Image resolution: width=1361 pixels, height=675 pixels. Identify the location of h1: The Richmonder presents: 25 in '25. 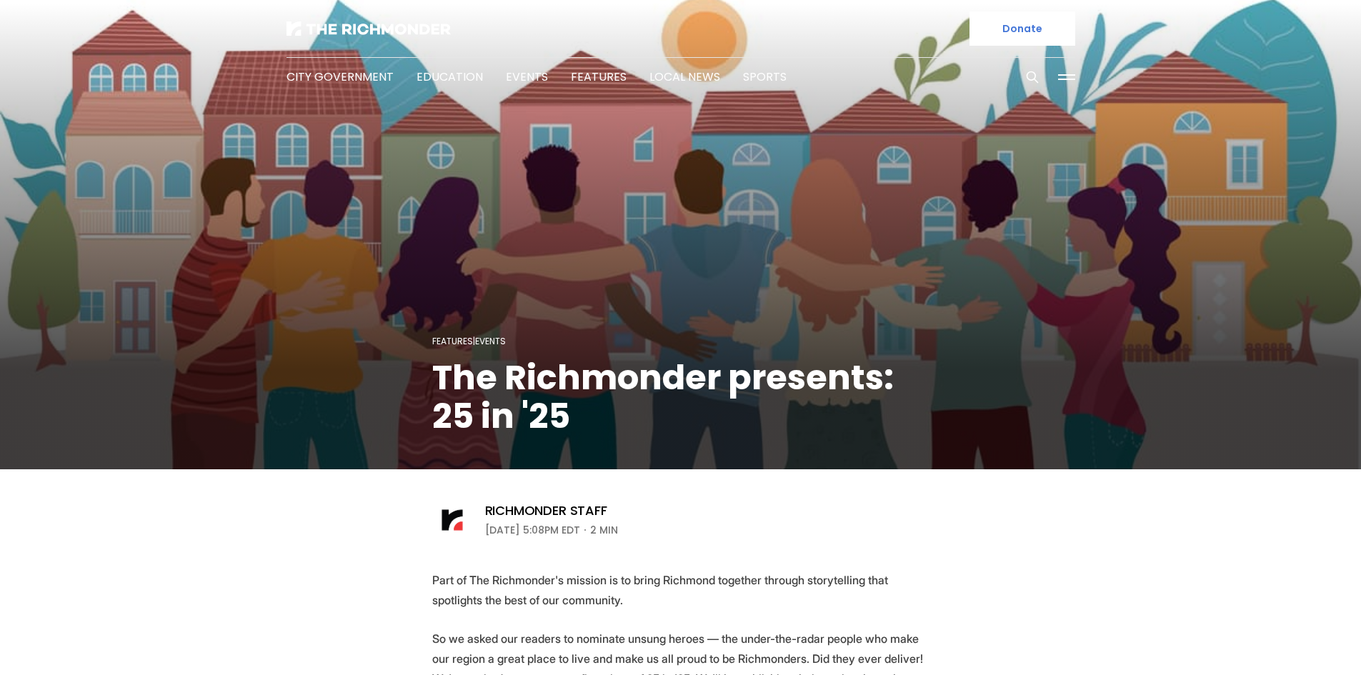
(681, 397).